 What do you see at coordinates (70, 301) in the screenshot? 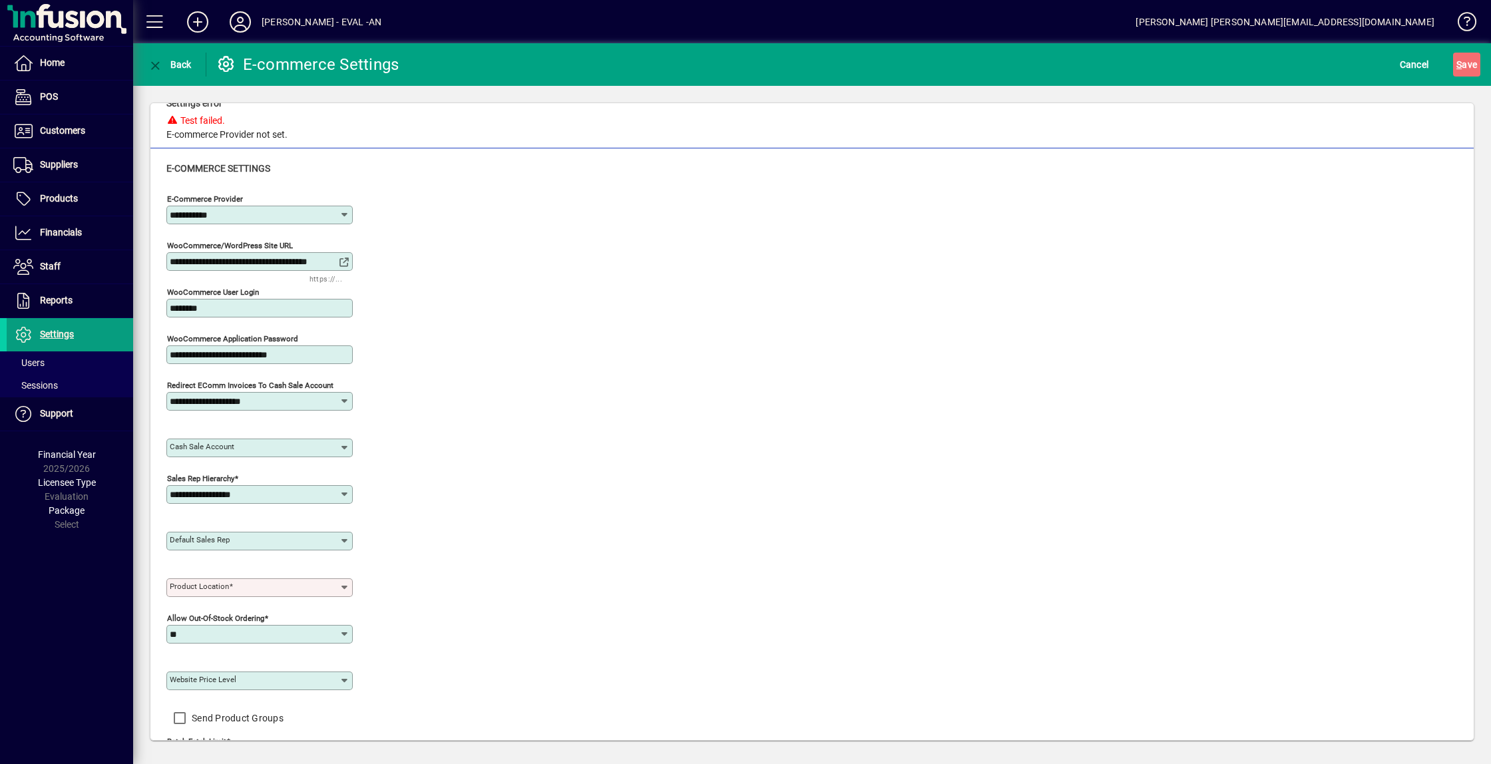
I see `a: Reports` at bounding box center [70, 301].